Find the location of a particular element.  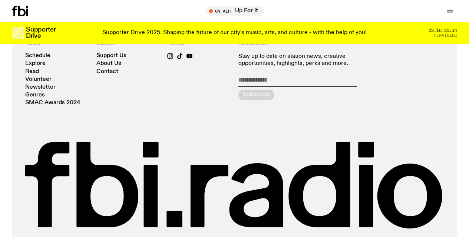

p: Supporter Drive 2025: Shaping the future of our city’s music, arts, and culture - with the help o... is located at coordinates (234, 33).